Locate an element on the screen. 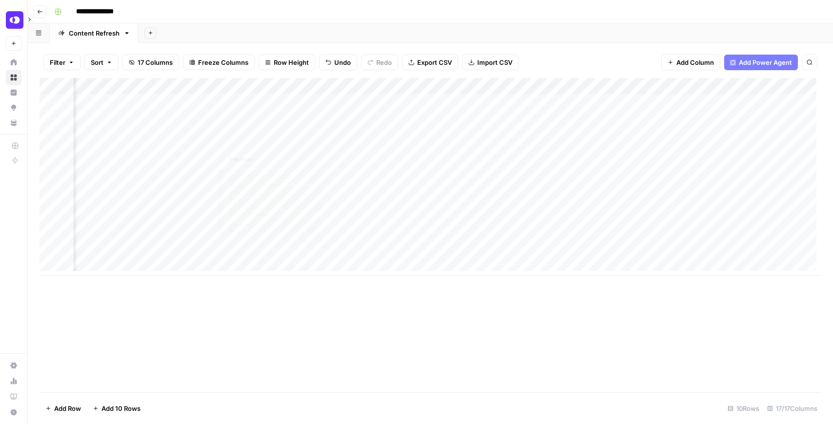 Image resolution: width=833 pixels, height=424 pixels. button: 17 Columns is located at coordinates (151, 62).